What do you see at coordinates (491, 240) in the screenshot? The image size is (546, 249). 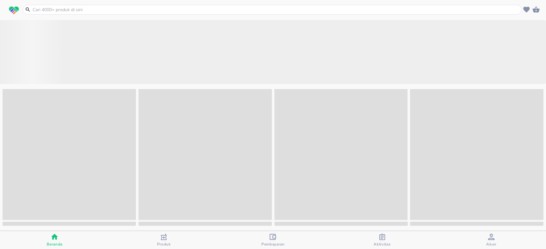 I see `button: Akun` at bounding box center [491, 240].